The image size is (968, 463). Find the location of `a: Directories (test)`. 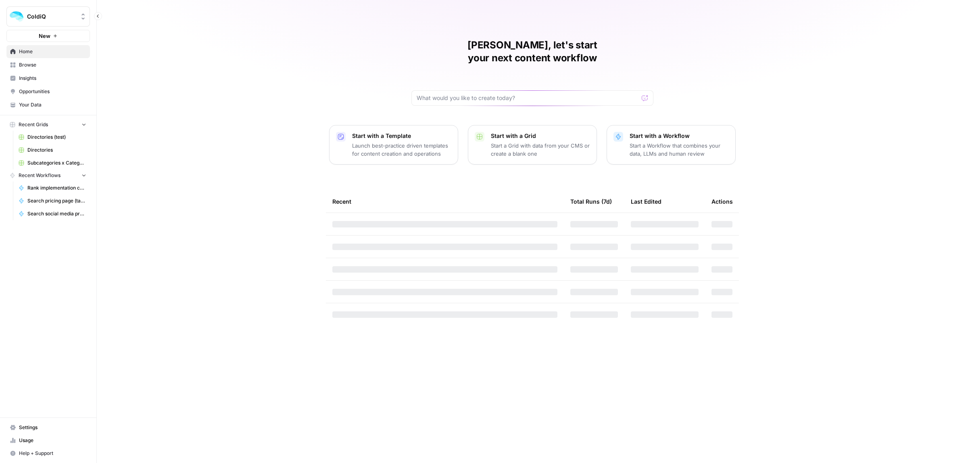

a: Directories (test) is located at coordinates (52, 137).